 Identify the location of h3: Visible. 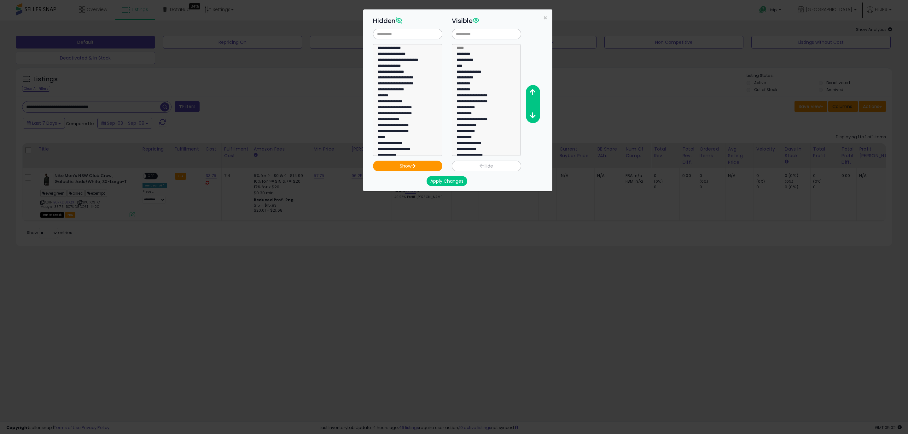
(486, 21).